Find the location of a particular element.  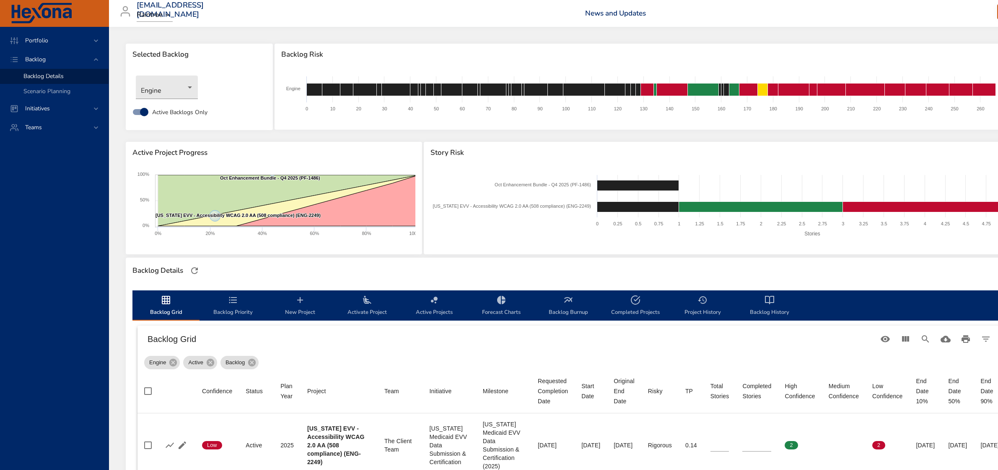

span: Project is located at coordinates (339, 391).